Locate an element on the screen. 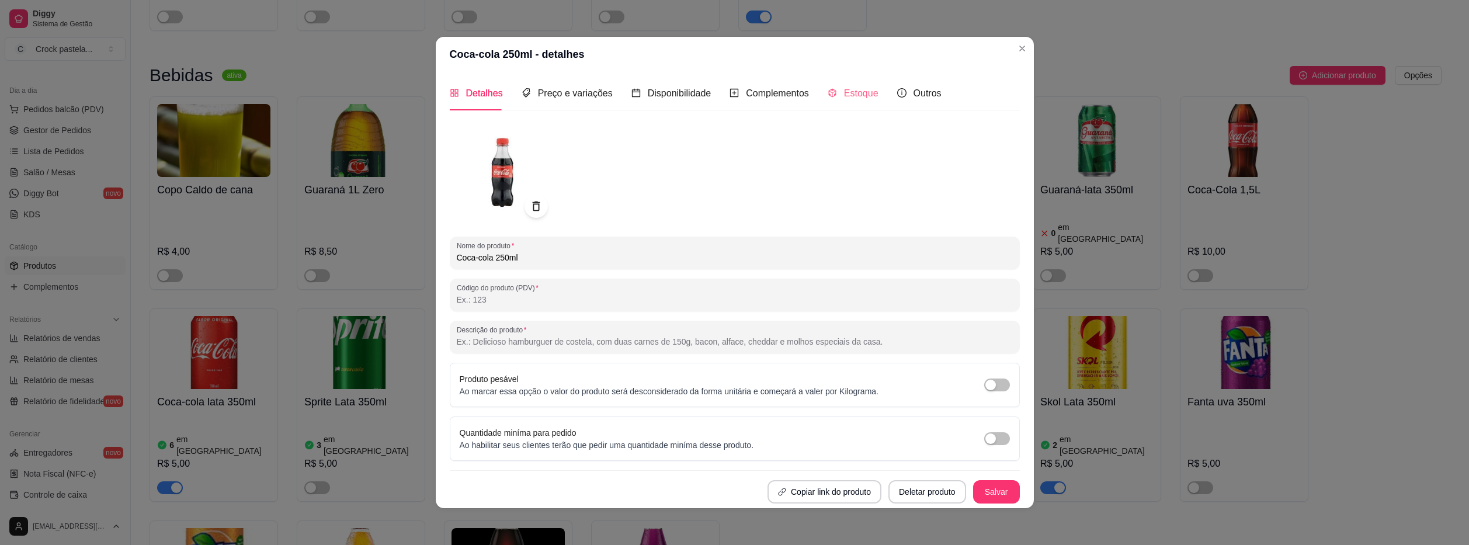 The height and width of the screenshot is (545, 1469). header: Coca-cola 250ml - detalhes is located at coordinates (735, 54).